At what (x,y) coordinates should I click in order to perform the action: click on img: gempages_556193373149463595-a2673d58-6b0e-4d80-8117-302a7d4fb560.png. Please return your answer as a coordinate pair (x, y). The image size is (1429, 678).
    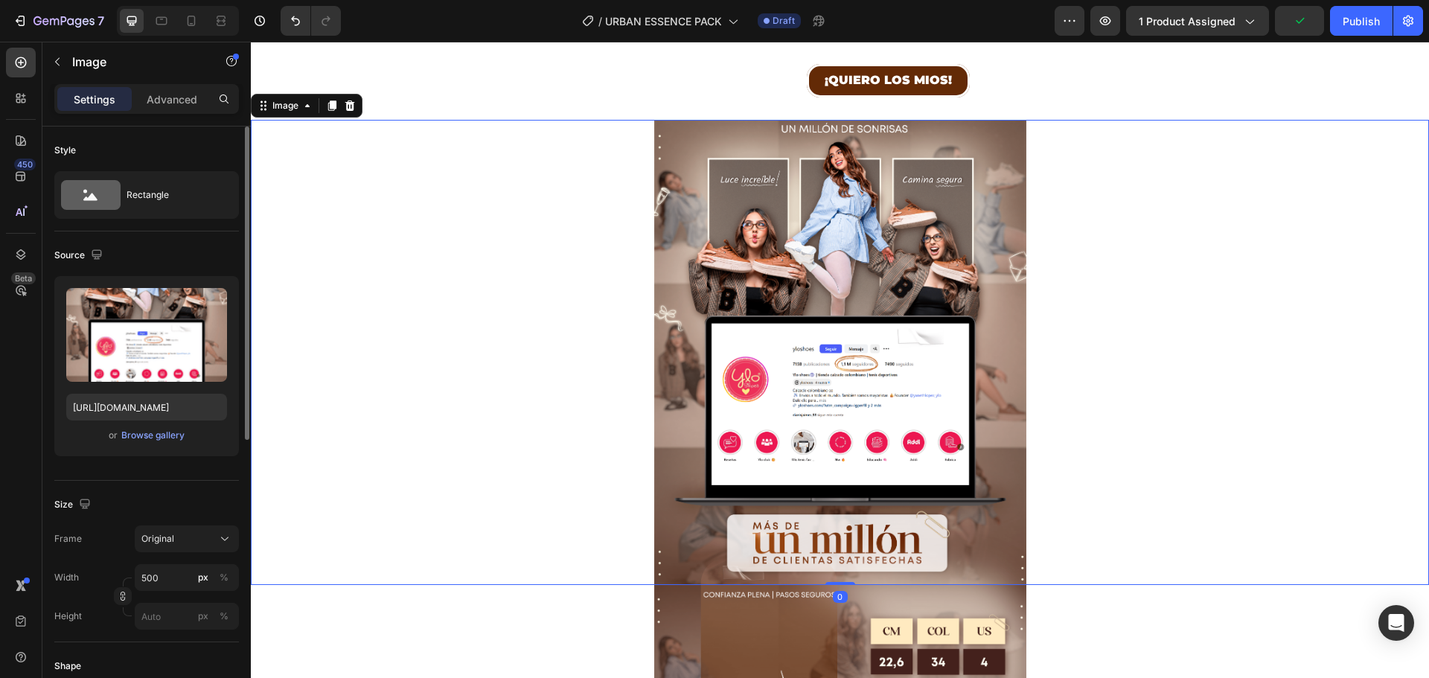
    Looking at the image, I should click on (589, 310).